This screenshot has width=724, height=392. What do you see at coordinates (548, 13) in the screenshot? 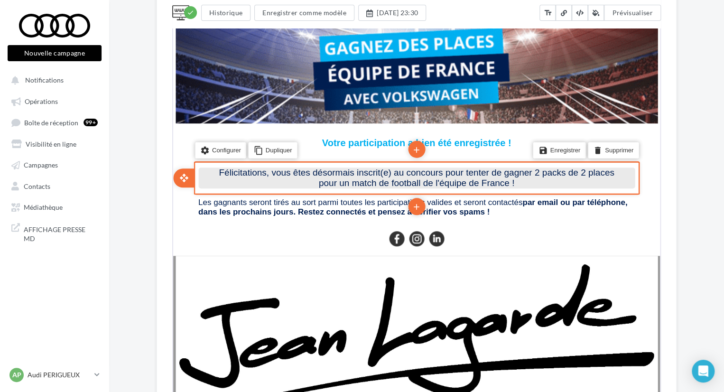
I see `button: text_fields` at bounding box center [548, 13].